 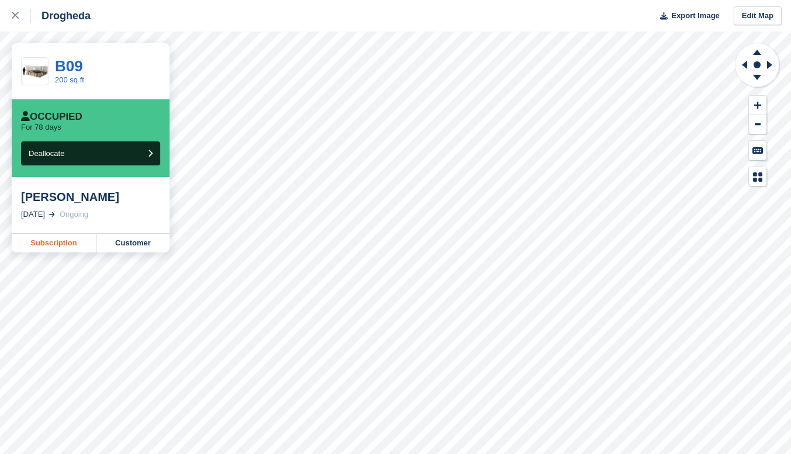 What do you see at coordinates (91, 153) in the screenshot?
I see `button: Deallocate` at bounding box center [91, 153].